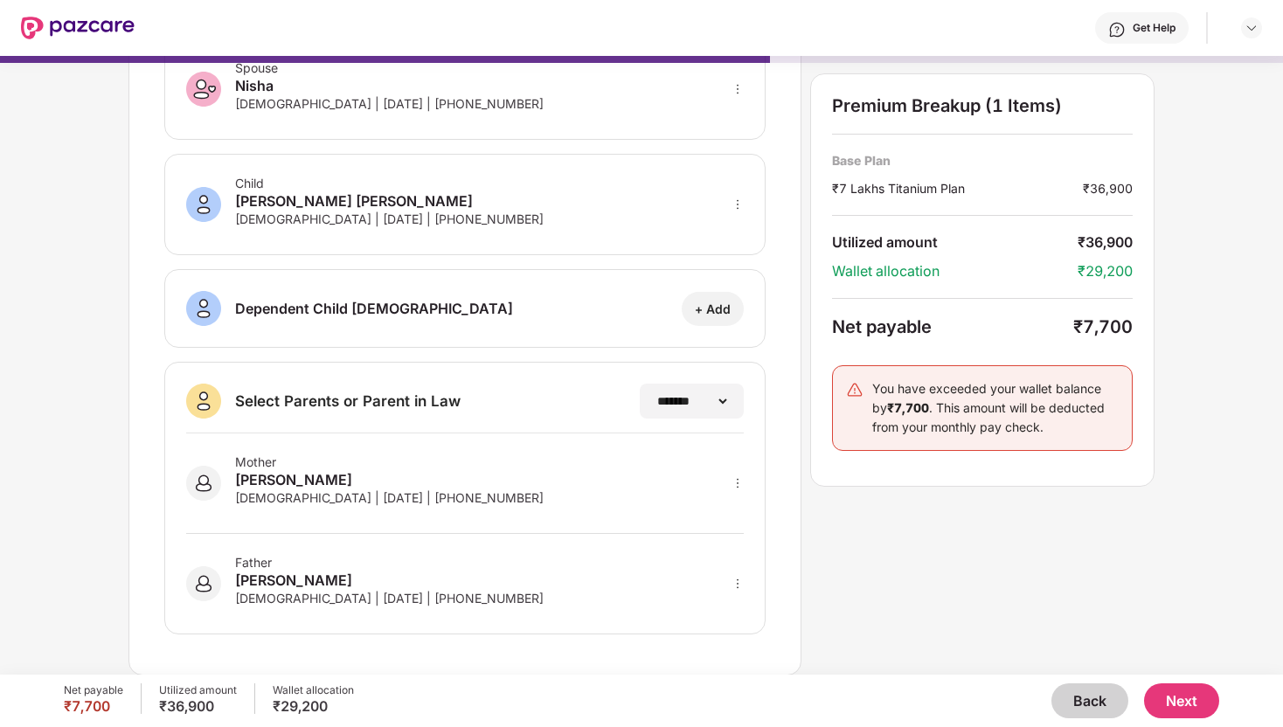 Image resolution: width=1283 pixels, height=727 pixels. What do you see at coordinates (389, 461) in the screenshot?
I see `div: Mother` at bounding box center [389, 461].